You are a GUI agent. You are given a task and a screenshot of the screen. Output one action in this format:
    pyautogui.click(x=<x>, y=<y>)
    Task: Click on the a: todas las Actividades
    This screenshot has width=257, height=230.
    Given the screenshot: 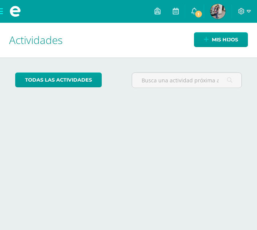 What is the action you would take?
    pyautogui.click(x=58, y=80)
    